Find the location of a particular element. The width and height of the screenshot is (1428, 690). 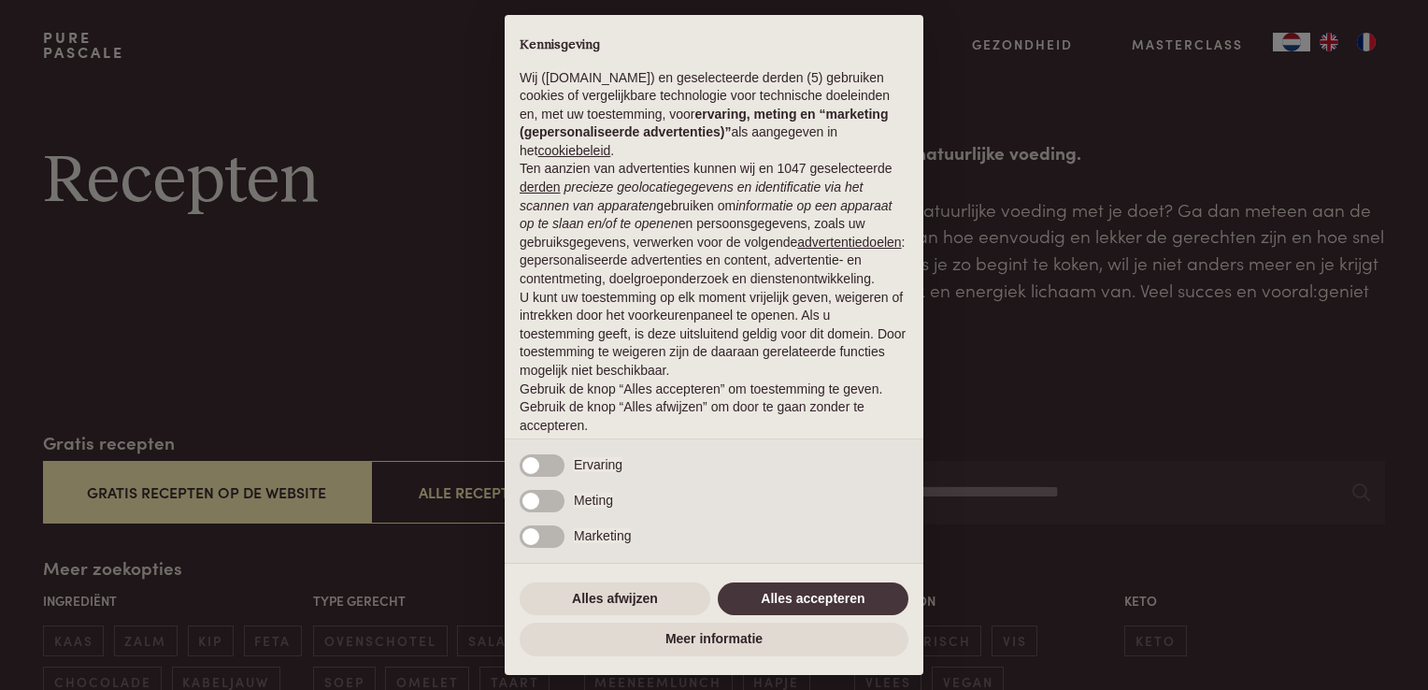

p: Gebruik de knop “Alles accepteren” om toestemming te geven. Gebruik de knop “Alles afwijzen” om d... is located at coordinates (714, 408).